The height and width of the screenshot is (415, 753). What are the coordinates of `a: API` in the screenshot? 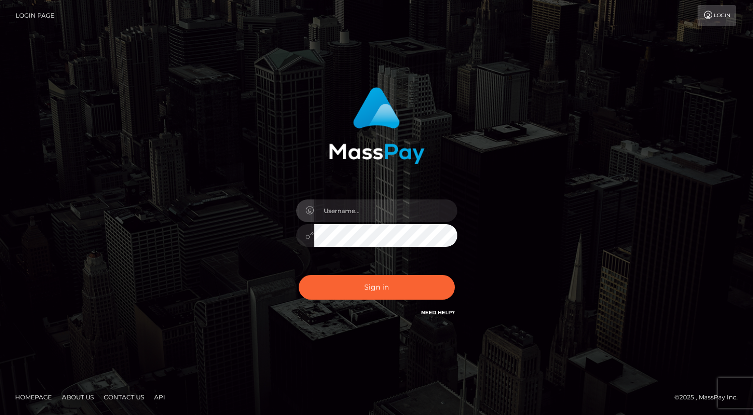 It's located at (160, 397).